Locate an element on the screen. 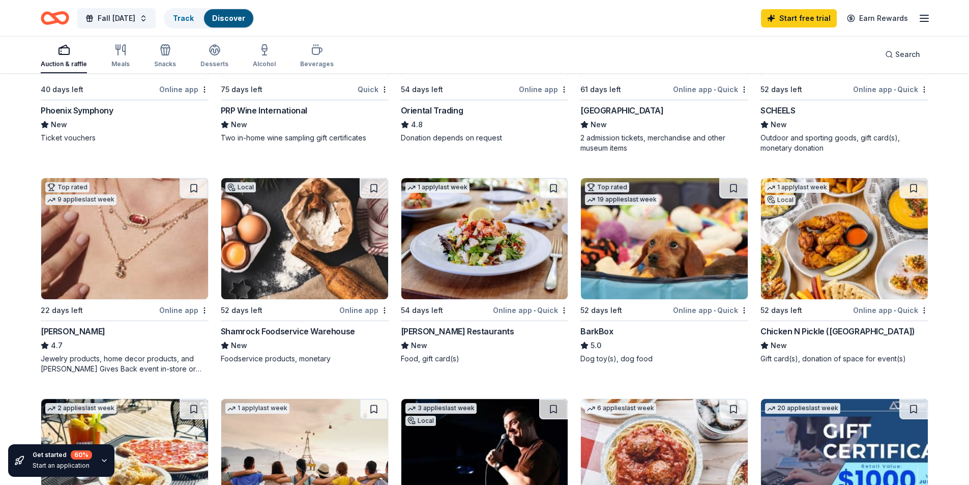 This screenshot has width=969, height=485. span: 4.8 is located at coordinates (417, 125).